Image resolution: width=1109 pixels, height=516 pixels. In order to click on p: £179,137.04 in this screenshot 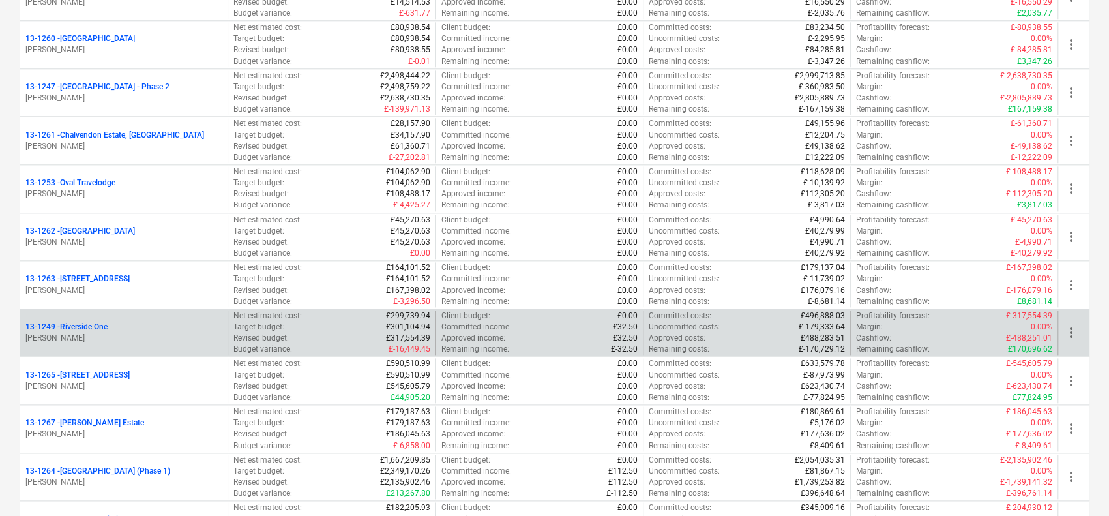, I will do `click(823, 267)`.